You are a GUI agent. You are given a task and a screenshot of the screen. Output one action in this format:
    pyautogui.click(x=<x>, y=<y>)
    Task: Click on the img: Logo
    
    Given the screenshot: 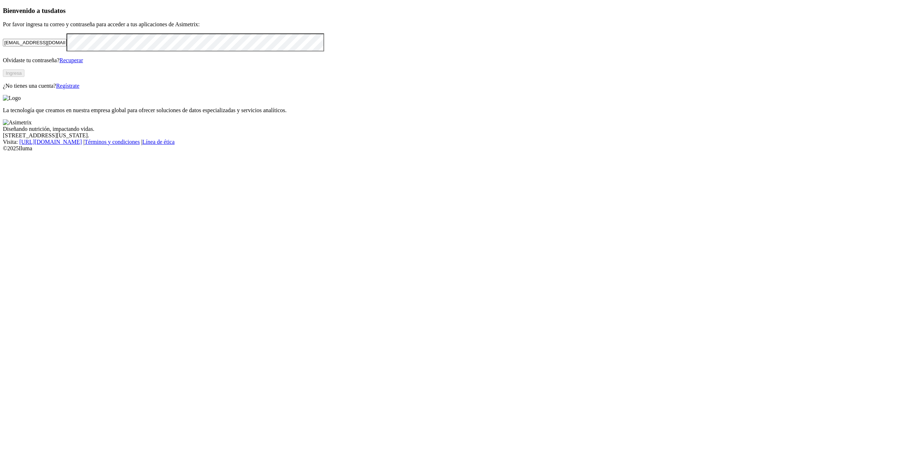 What is the action you would take?
    pyautogui.click(x=12, y=98)
    